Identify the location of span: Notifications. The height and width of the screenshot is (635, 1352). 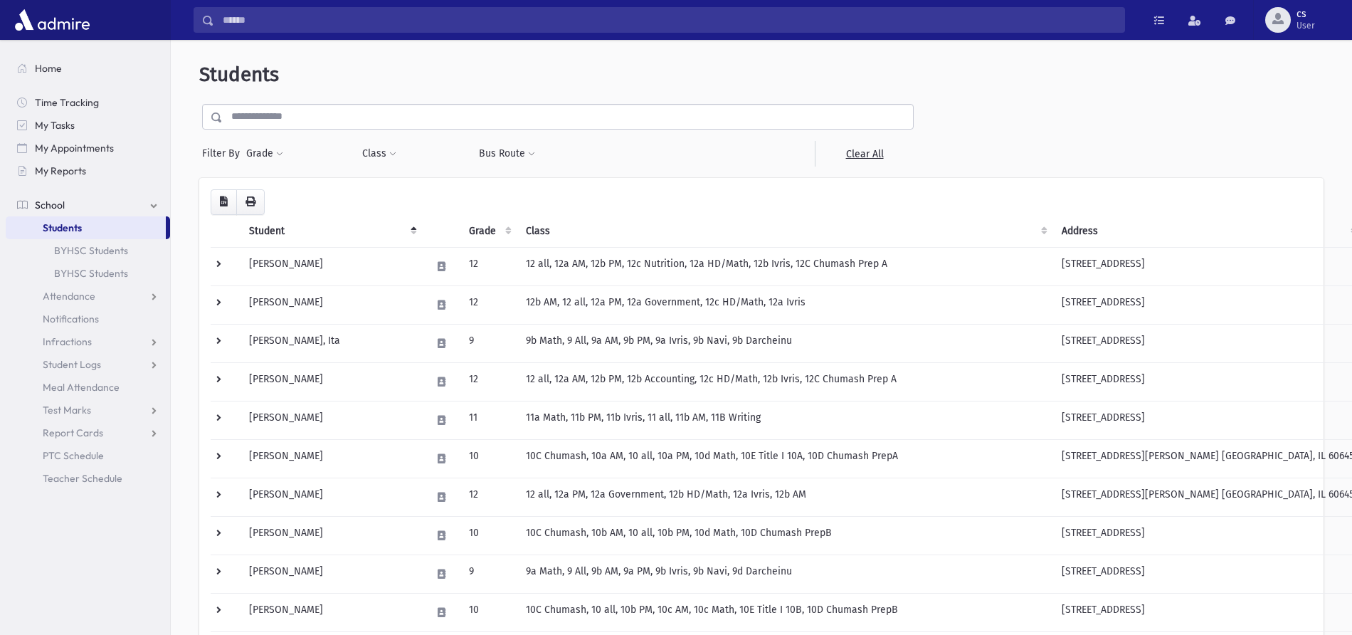
(70, 319).